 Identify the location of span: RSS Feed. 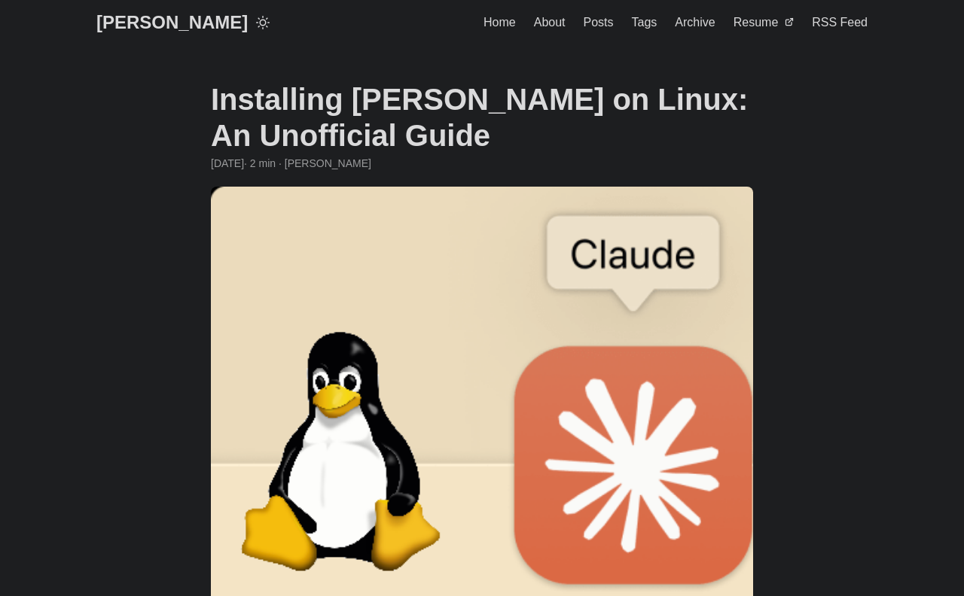
(840, 22).